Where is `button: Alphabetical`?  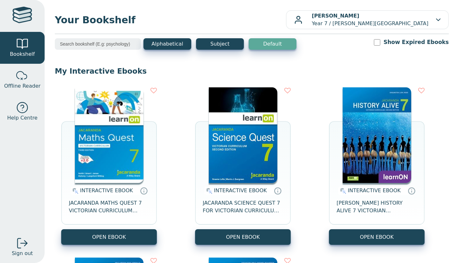
button: Alphabetical is located at coordinates (167, 44).